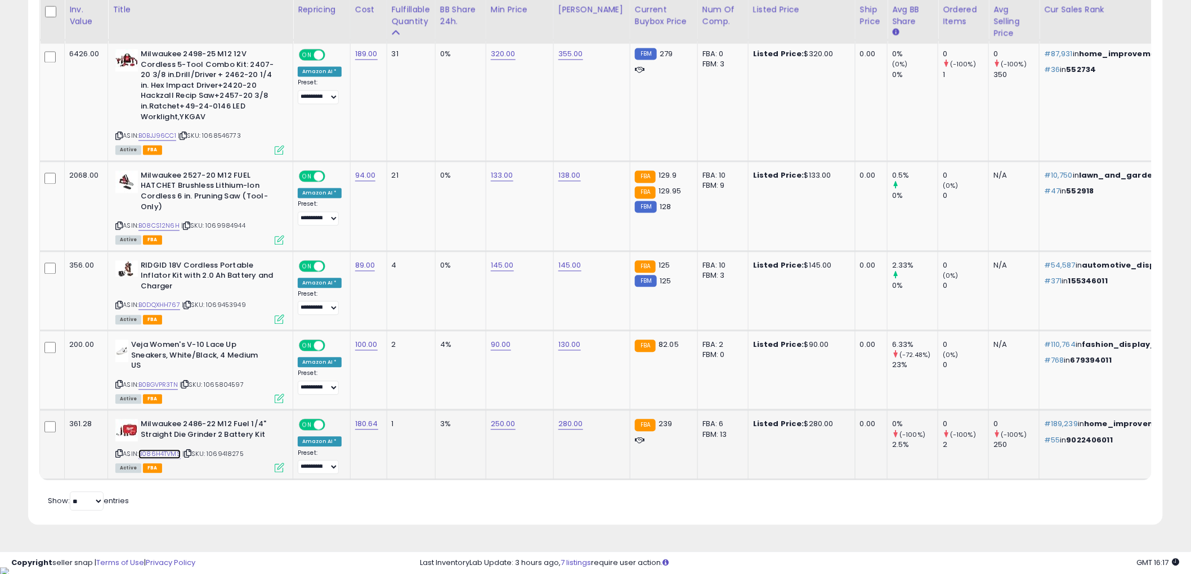 The image size is (1191, 574). I want to click on div: 3%, so click(459, 425).